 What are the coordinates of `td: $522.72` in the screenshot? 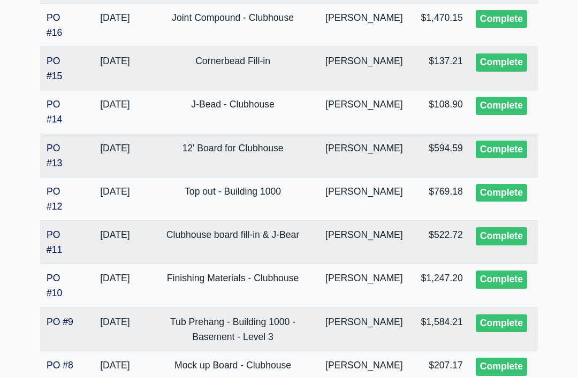 It's located at (439, 243).